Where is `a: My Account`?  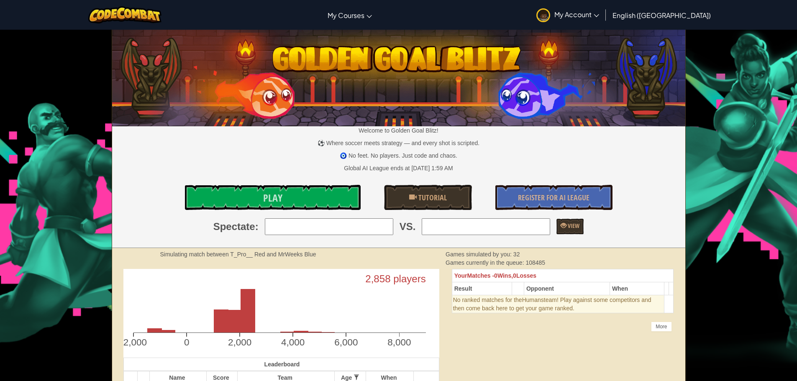 a: My Account is located at coordinates (567, 15).